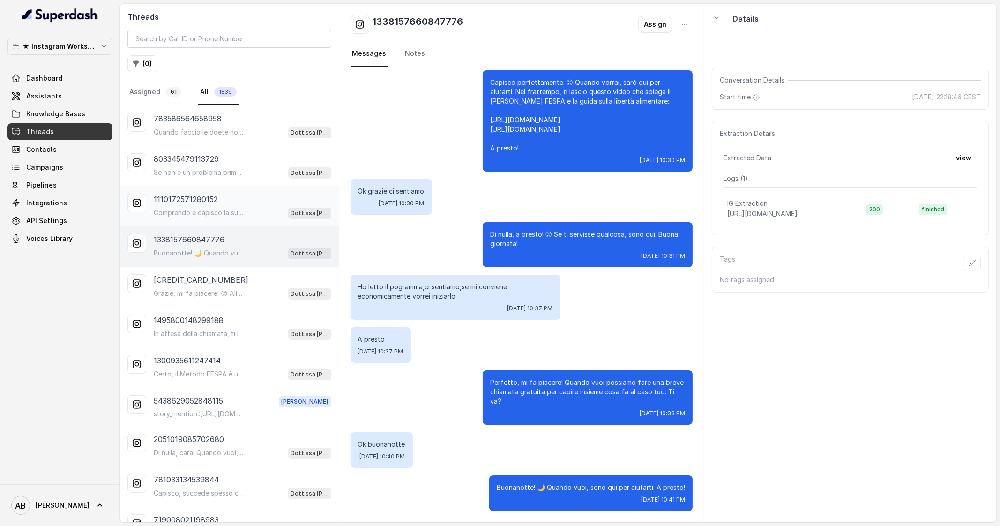 This screenshot has width=1000, height=526. What do you see at coordinates (415, 54) in the screenshot?
I see `a: Notes` at bounding box center [415, 54].